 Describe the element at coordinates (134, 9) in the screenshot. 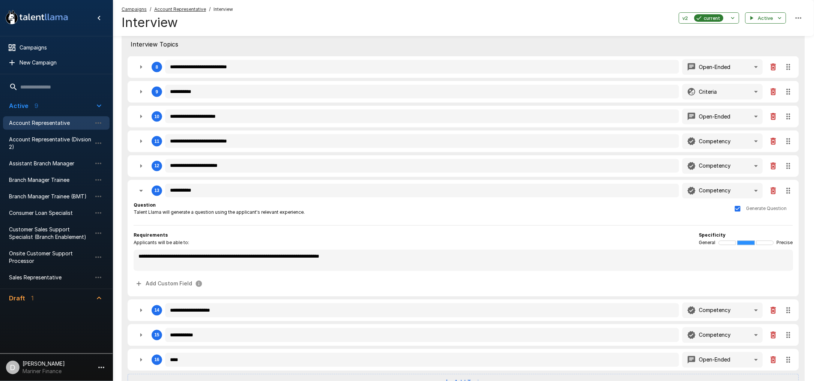

I see `u: Campaigns` at that location.